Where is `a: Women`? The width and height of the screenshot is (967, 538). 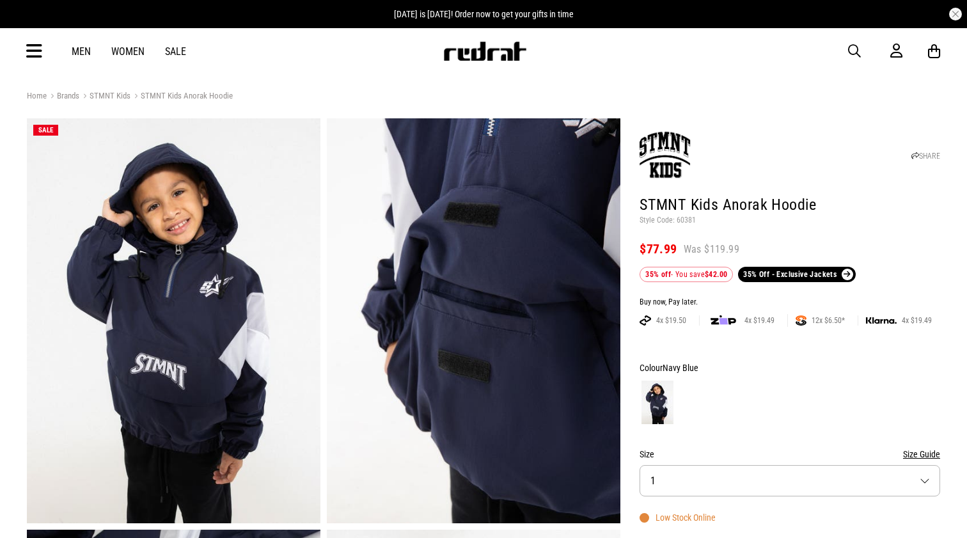 a: Women is located at coordinates (128, 51).